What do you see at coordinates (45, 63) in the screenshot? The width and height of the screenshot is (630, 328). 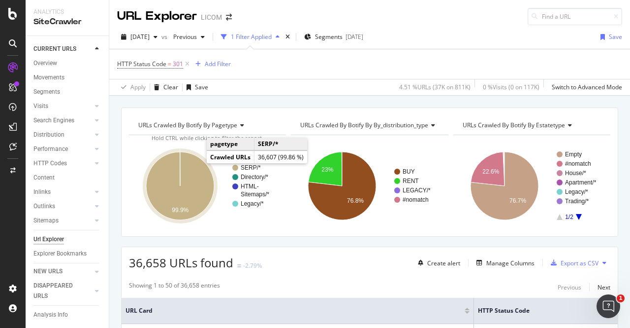 I see `div: Overview` at bounding box center [45, 63].